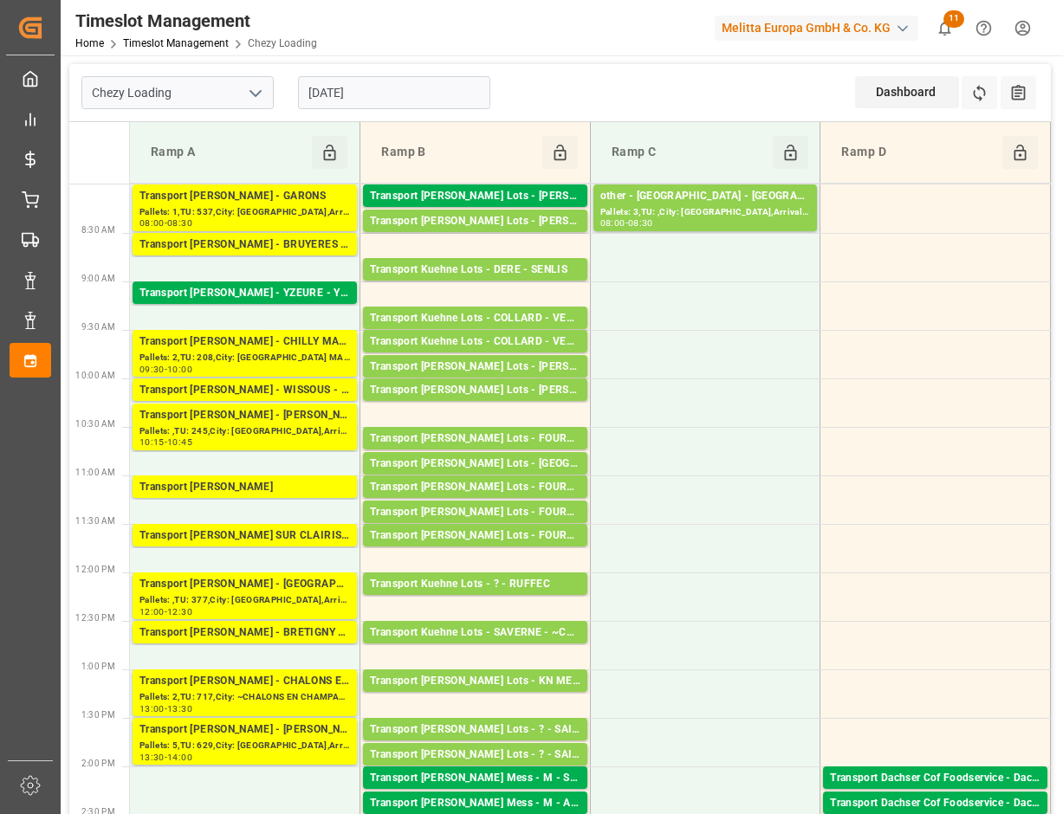  Describe the element at coordinates (394, 93) in the screenshot. I see `input: DD-MM-YYYY` at that location.